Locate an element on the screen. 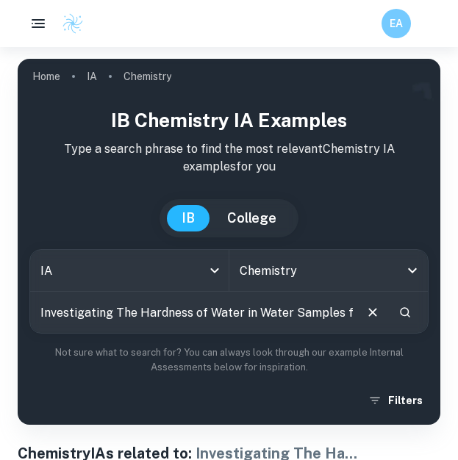  button: EA is located at coordinates (396, 24).